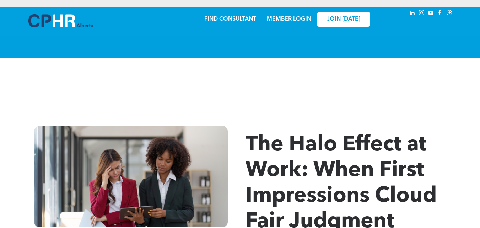 This screenshot has width=480, height=228. I want to click on a: linkedin, so click(412, 13).